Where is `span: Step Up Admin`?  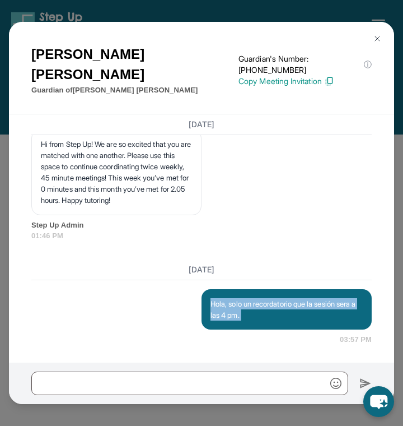
span: Step Up Admin is located at coordinates (202, 225).